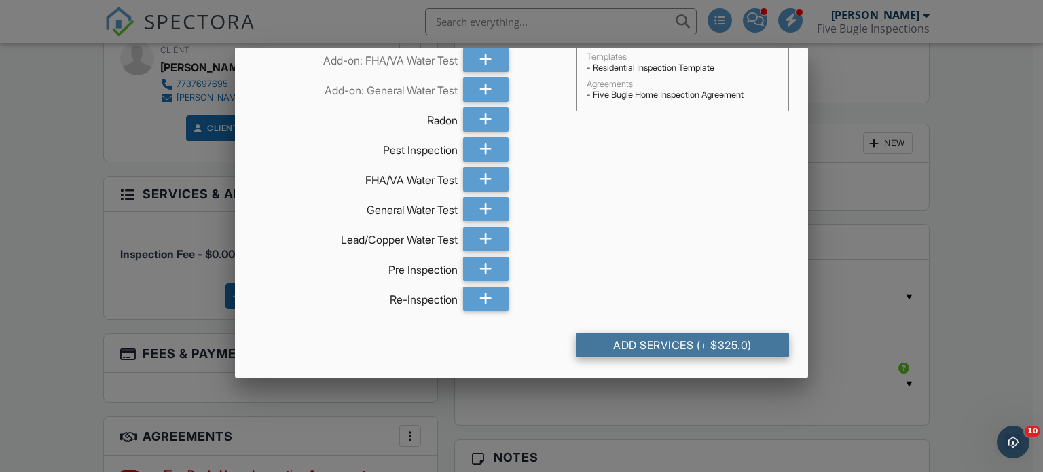 The width and height of the screenshot is (1043, 472). What do you see at coordinates (356, 237) in the screenshot?
I see `div: Lead/Copper Water Test` at bounding box center [356, 237].